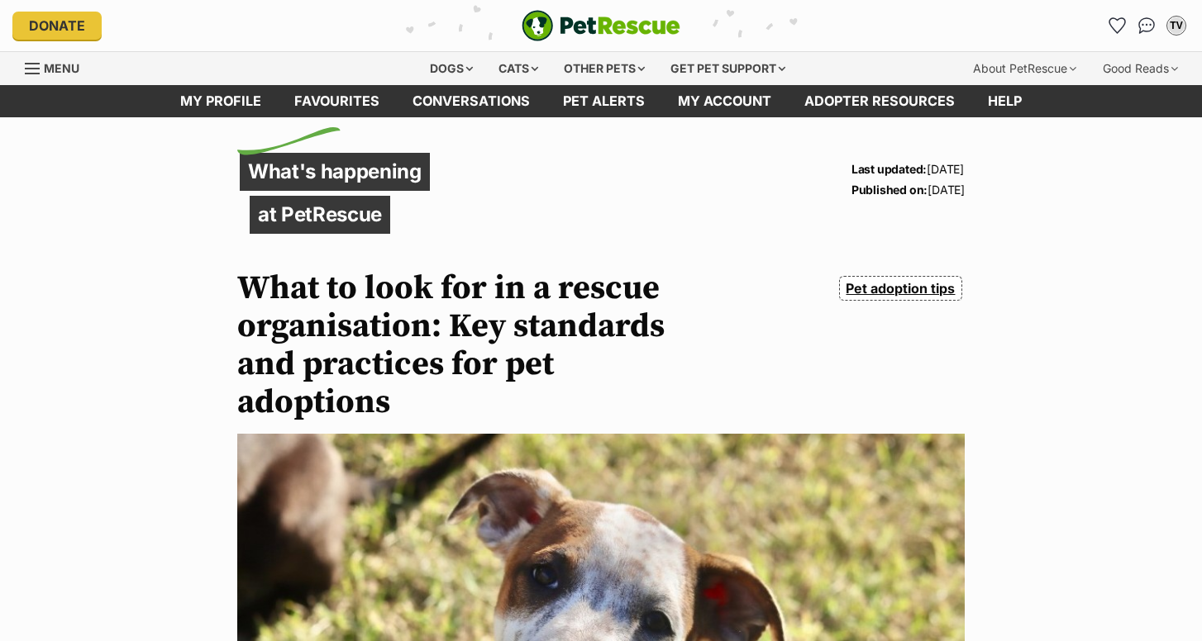 The width and height of the screenshot is (1202, 641). What do you see at coordinates (601, 26) in the screenshot?
I see `a: PetRescue` at bounding box center [601, 26].